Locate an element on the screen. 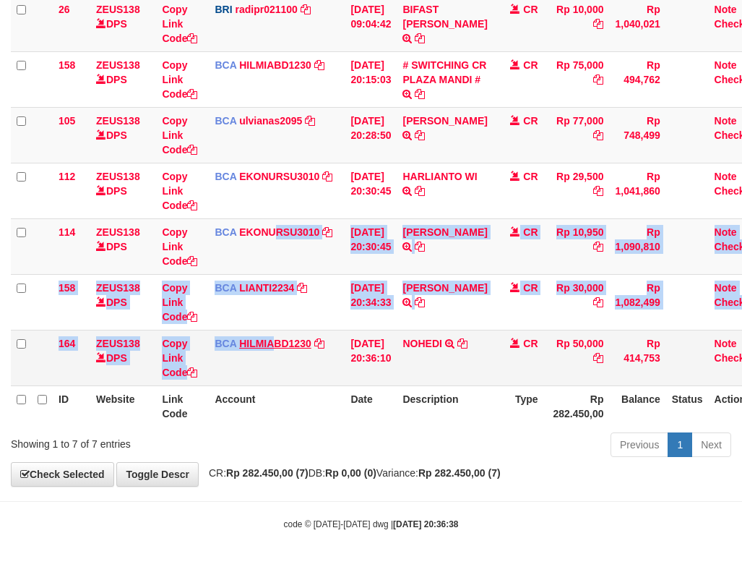  a: Copy NOHEDI to clipboard is located at coordinates (463, 343).